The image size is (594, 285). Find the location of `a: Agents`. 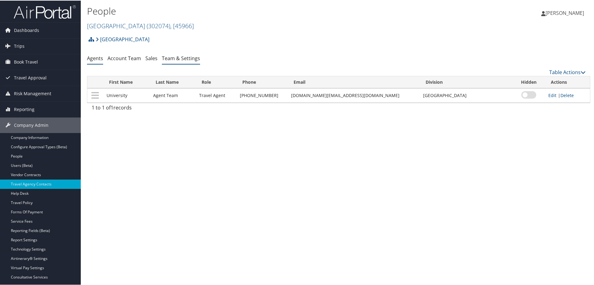

a: Agents is located at coordinates (95, 58).